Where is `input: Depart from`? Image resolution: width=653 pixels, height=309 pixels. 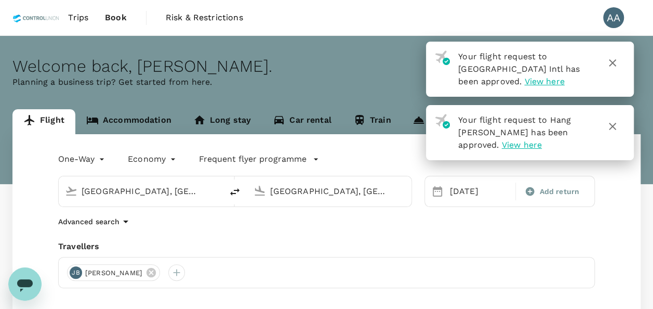
input: Depart from is located at coordinates (141, 191).